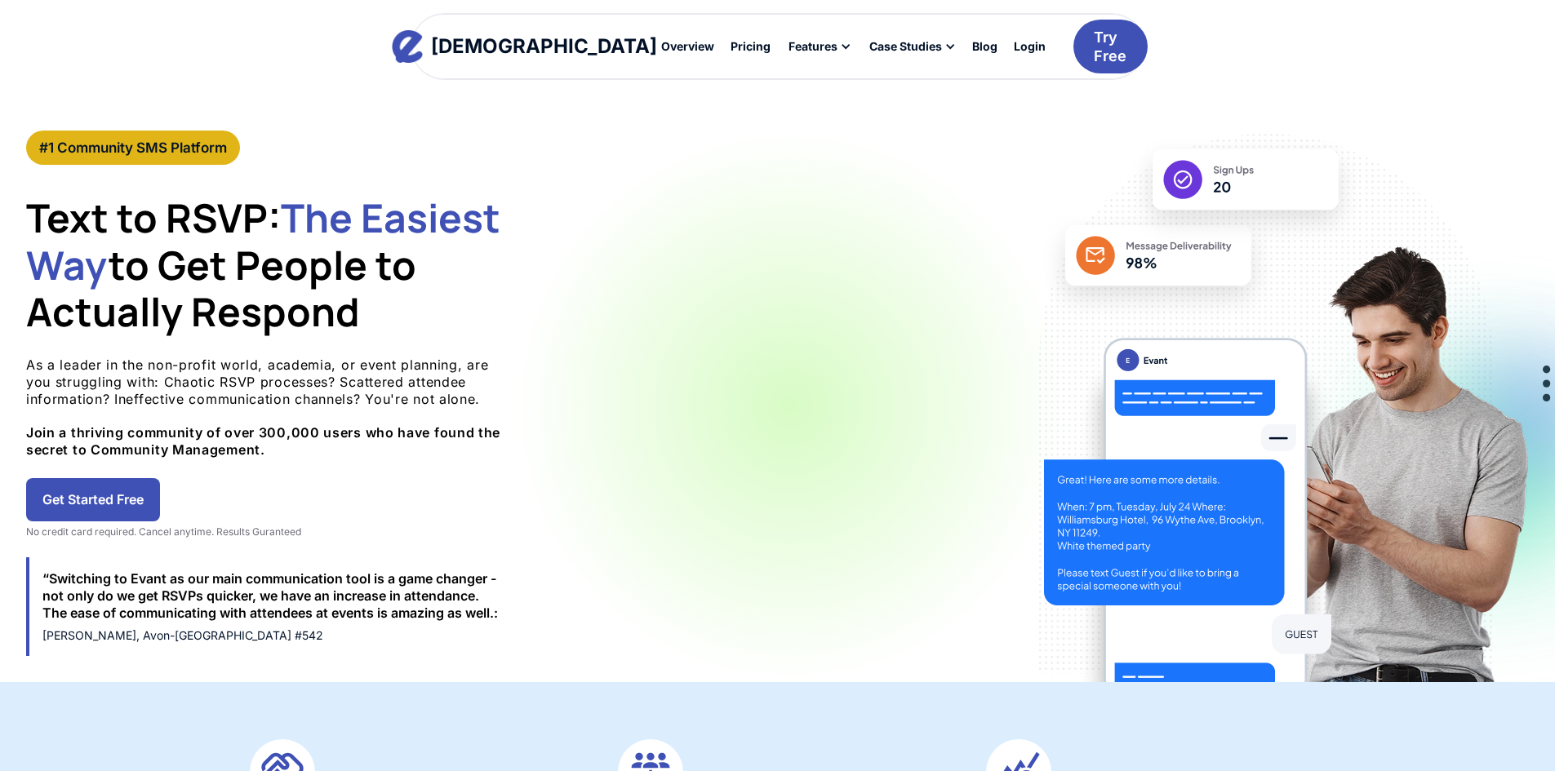 Image resolution: width=1555 pixels, height=771 pixels. What do you see at coordinates (93, 499) in the screenshot?
I see `a: Get Started Free` at bounding box center [93, 499].